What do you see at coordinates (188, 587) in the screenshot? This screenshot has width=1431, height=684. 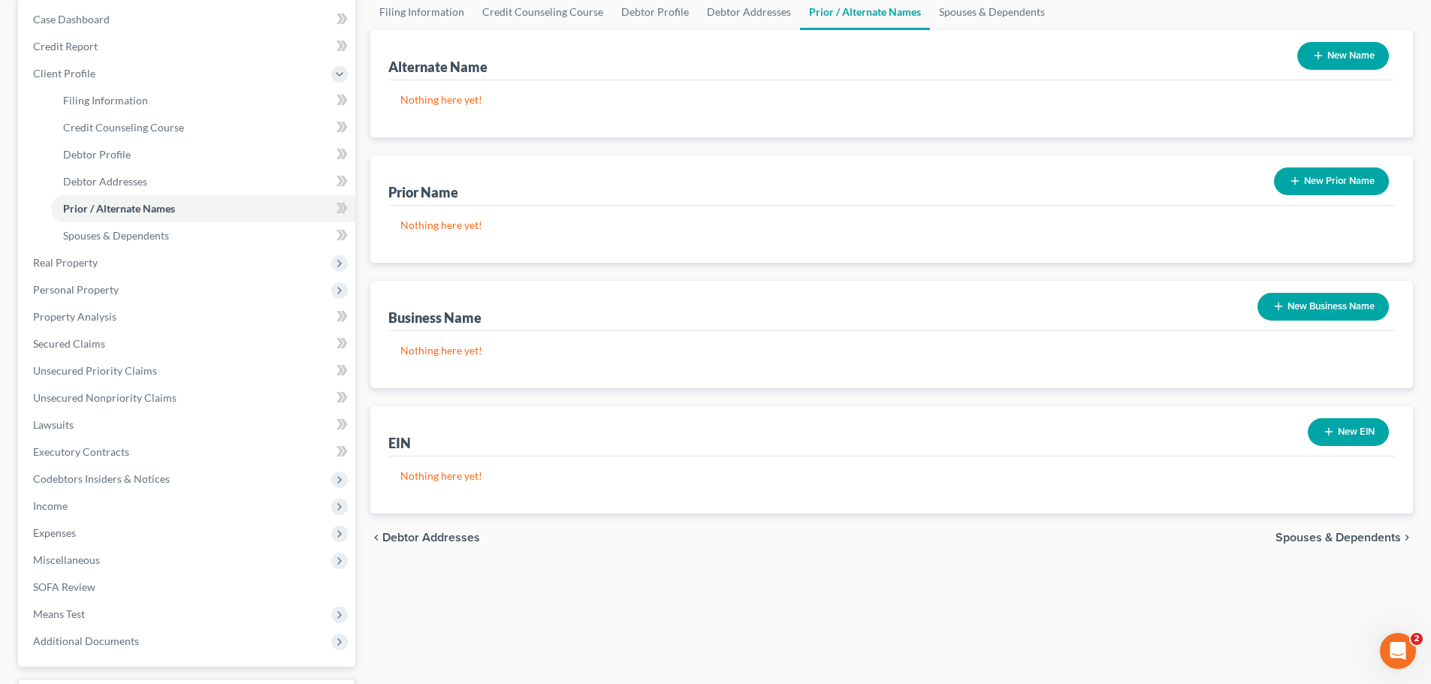 I see `a: SOFA Review` at bounding box center [188, 587].